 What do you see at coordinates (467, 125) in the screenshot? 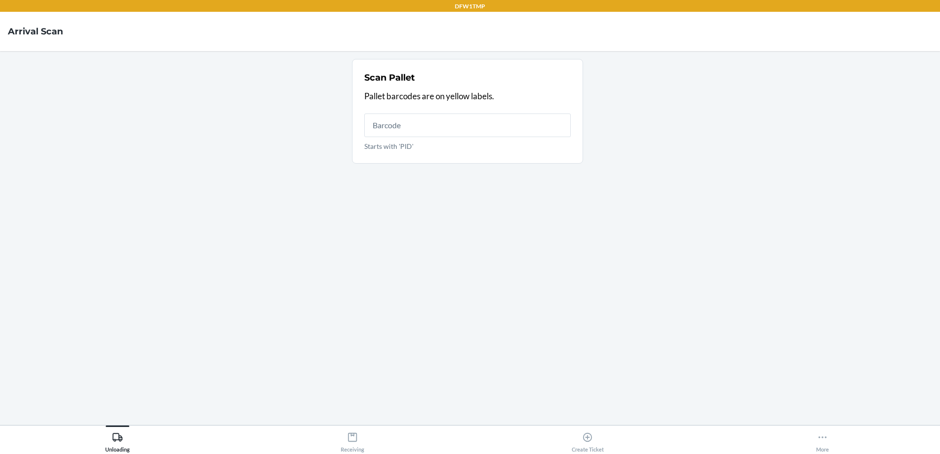
I see `input: Starts with 'PID'` at bounding box center [467, 125].